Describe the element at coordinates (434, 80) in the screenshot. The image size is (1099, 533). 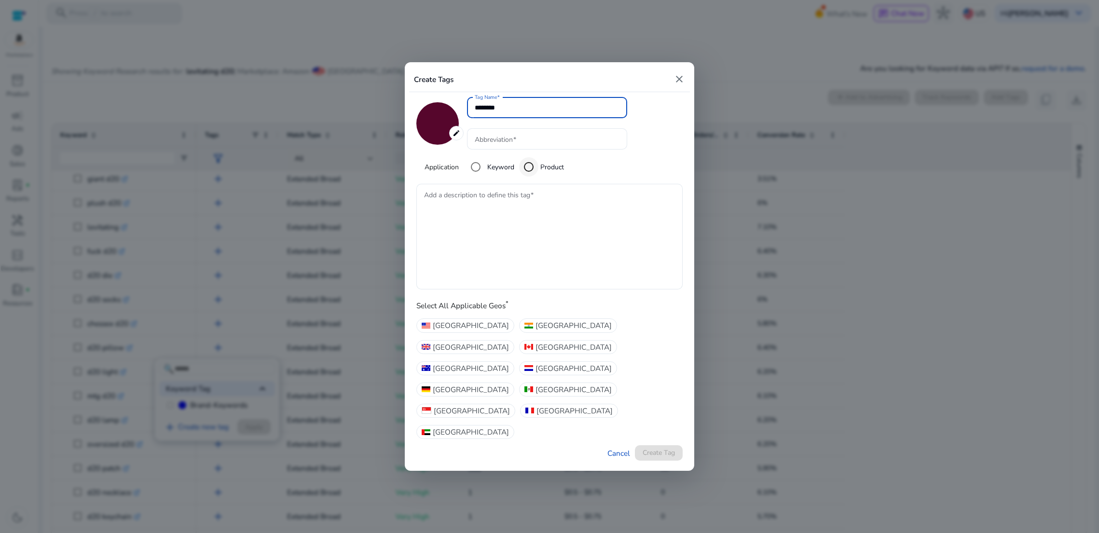
I see `h5: Create Tags` at that location.